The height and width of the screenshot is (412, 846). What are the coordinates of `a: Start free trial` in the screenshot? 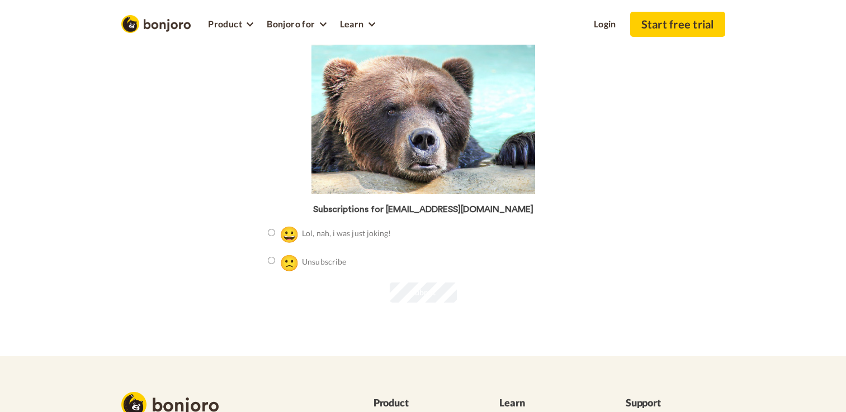 It's located at (677, 24).